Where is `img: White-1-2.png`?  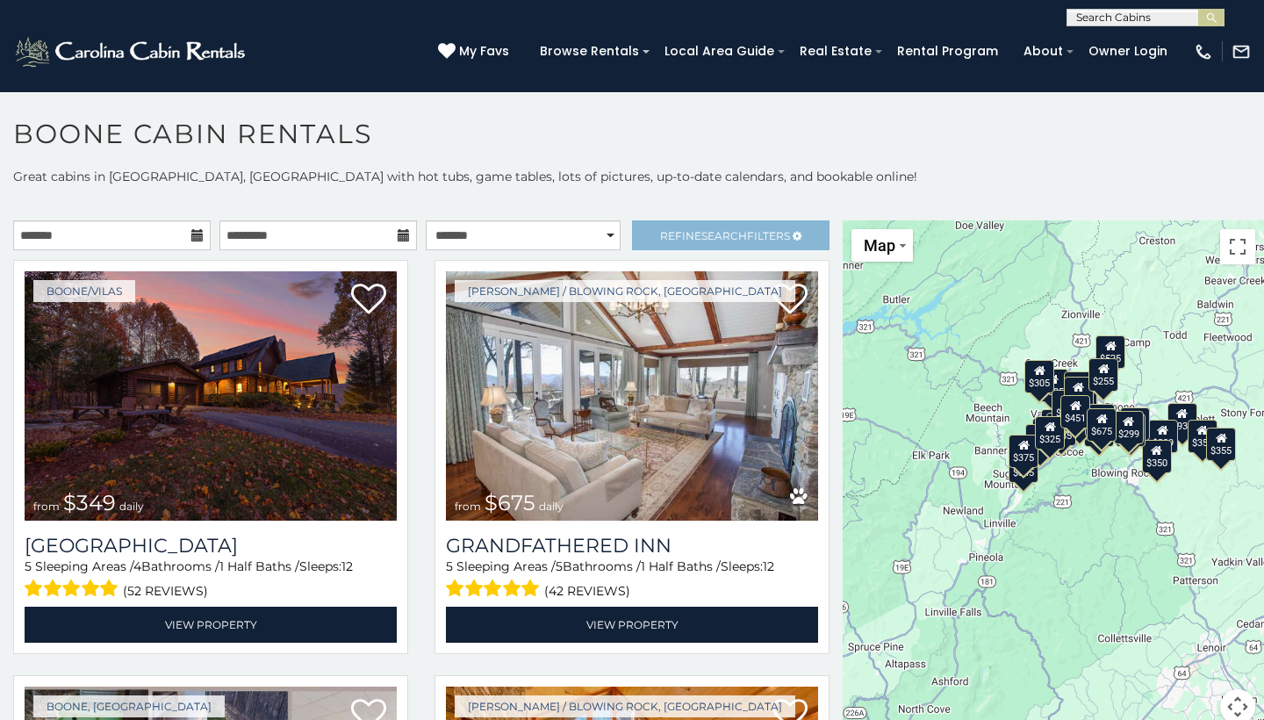 img: White-1-2.png is located at coordinates (132, 52).